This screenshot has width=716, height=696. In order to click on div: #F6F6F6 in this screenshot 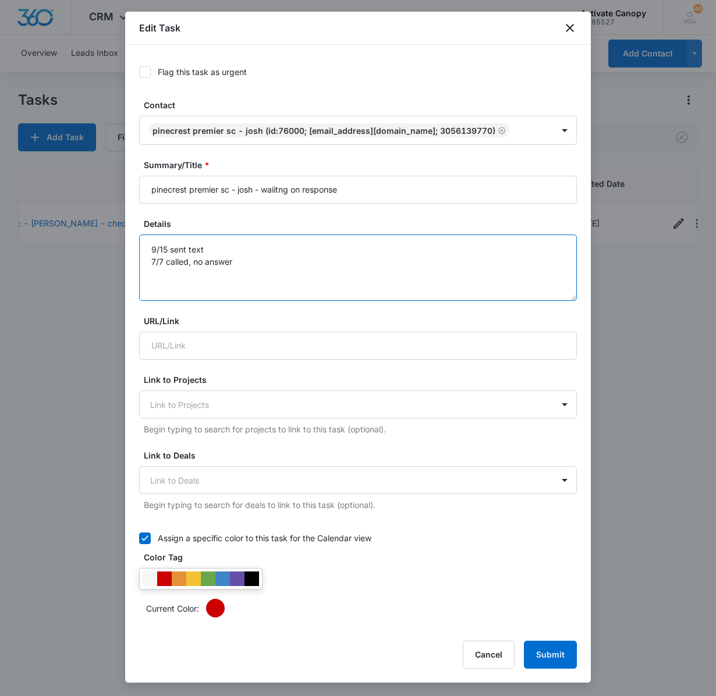, I will do `click(150, 579)`.